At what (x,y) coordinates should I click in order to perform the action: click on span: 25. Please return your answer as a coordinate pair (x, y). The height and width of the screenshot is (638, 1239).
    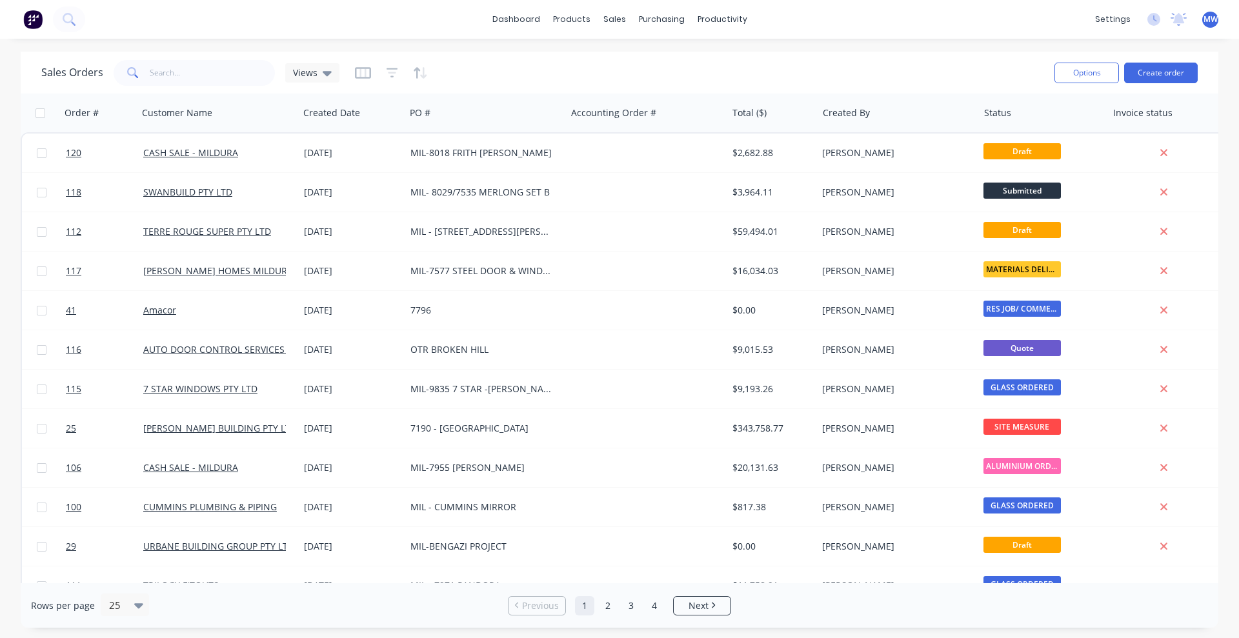
    Looking at the image, I should click on (71, 428).